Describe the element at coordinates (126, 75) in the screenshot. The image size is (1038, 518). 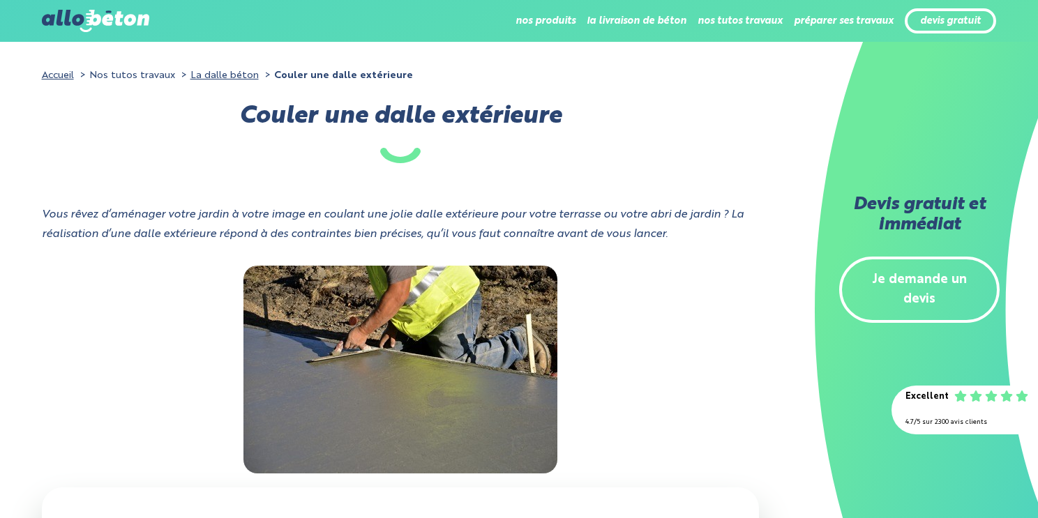
I see `li: Nos tutos travaux` at that location.